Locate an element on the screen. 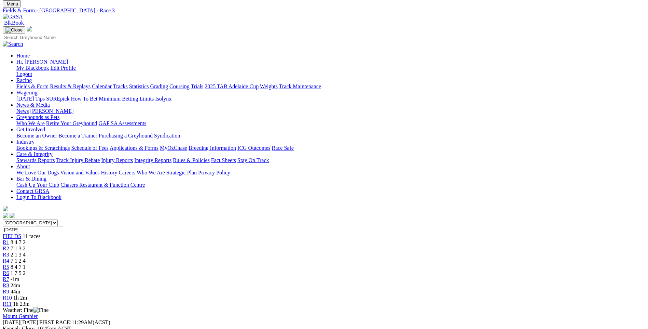 The height and width of the screenshot is (329, 648). a: Home is located at coordinates (23, 55).